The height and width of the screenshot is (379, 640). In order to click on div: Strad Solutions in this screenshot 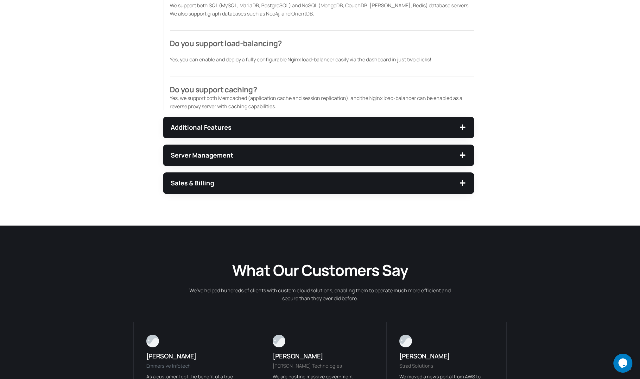, I will do `click(447, 368)`.